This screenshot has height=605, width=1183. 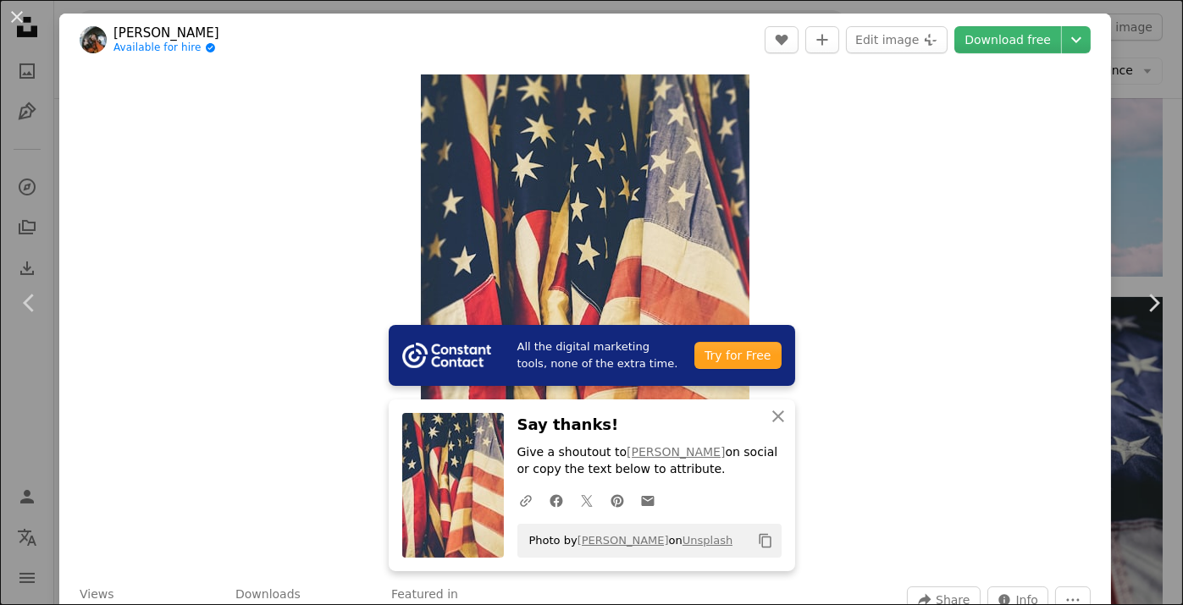 What do you see at coordinates (738, 356) in the screenshot?
I see `div: Try for Free` at bounding box center [738, 356].